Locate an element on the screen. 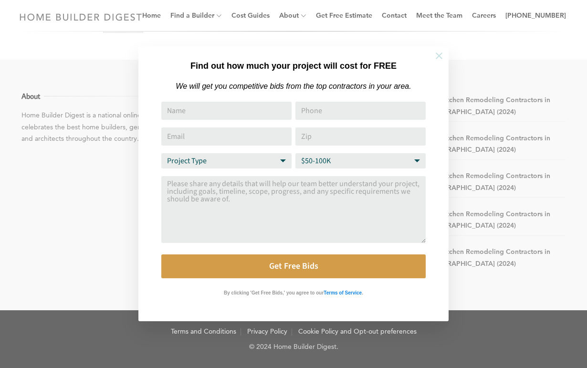 The height and width of the screenshot is (368, 587). input: Zip is located at coordinates (360, 136).